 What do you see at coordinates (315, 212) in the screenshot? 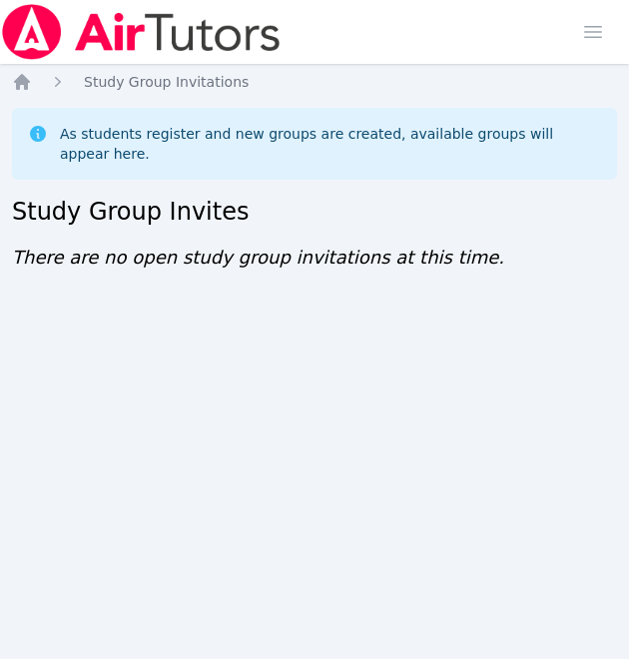
I see `h2: Study Group Invites` at bounding box center [315, 212].